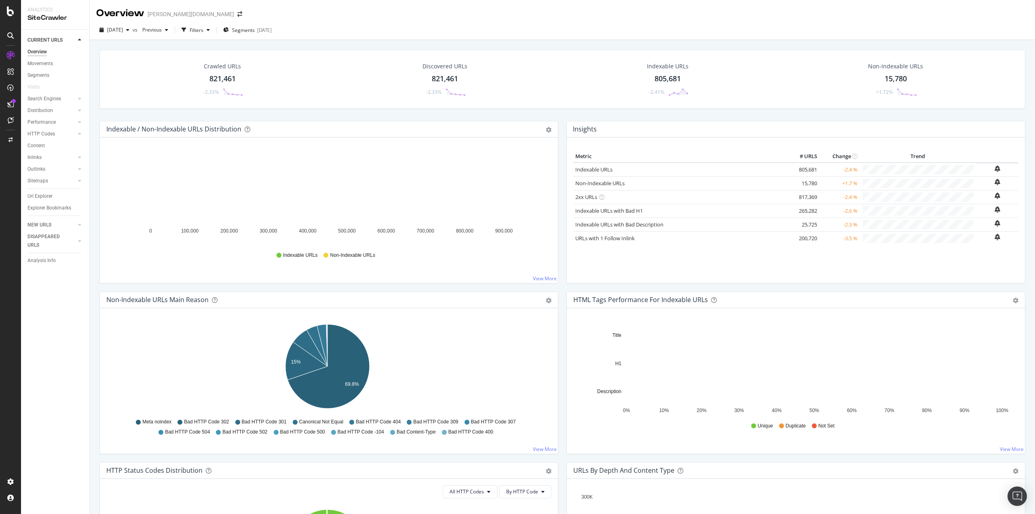  Describe the element at coordinates (51, 157) in the screenshot. I see `a: Inlinks` at that location.